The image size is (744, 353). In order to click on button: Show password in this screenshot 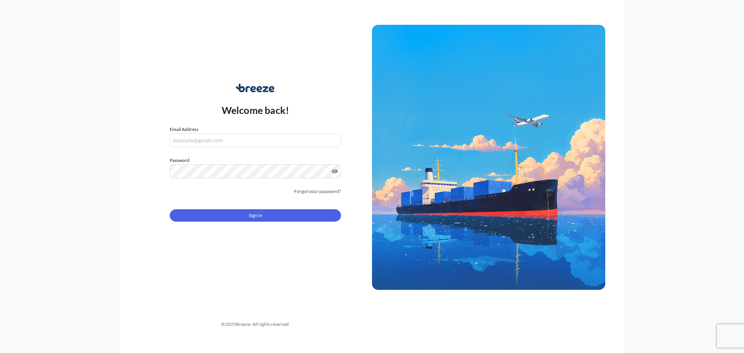, I will do `click(335, 171)`.